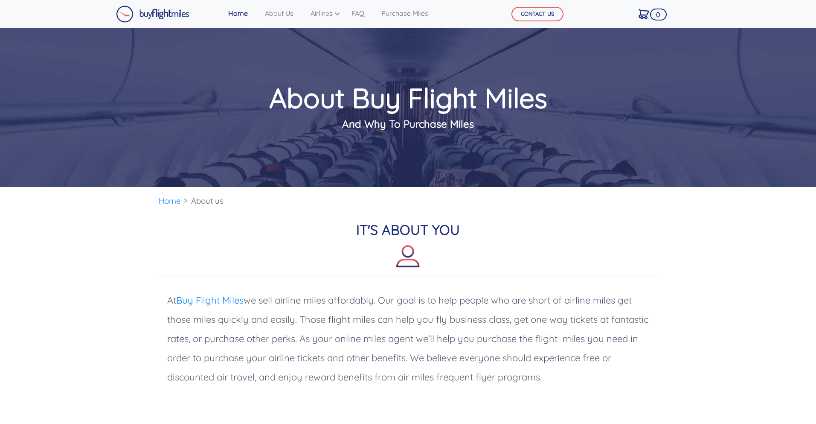  Describe the element at coordinates (153, 14) in the screenshot. I see `a: Buy Flight Miles Logo` at that location.